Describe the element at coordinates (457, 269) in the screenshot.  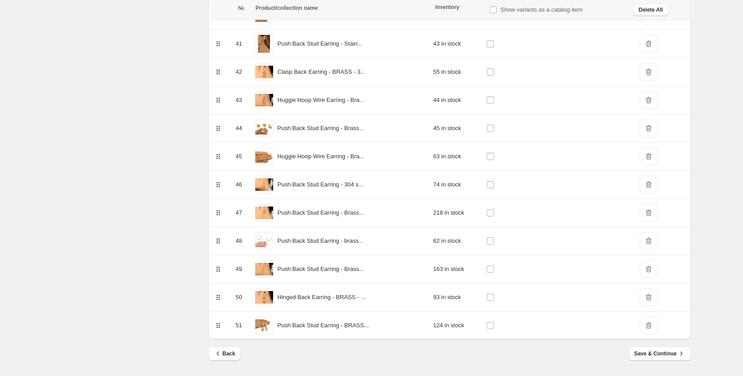
I see `td: 163 in stock` at that location.